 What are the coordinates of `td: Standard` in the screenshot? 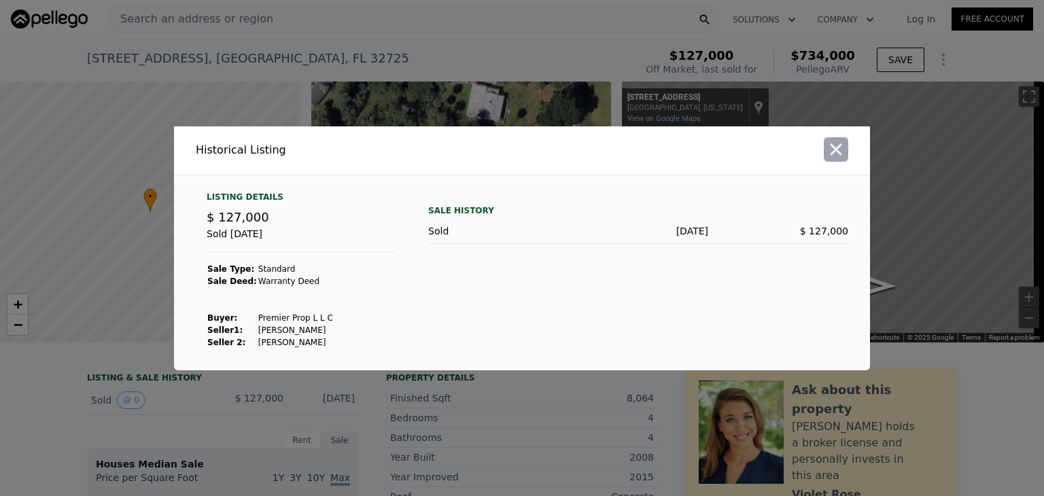 It's located at (296, 269).